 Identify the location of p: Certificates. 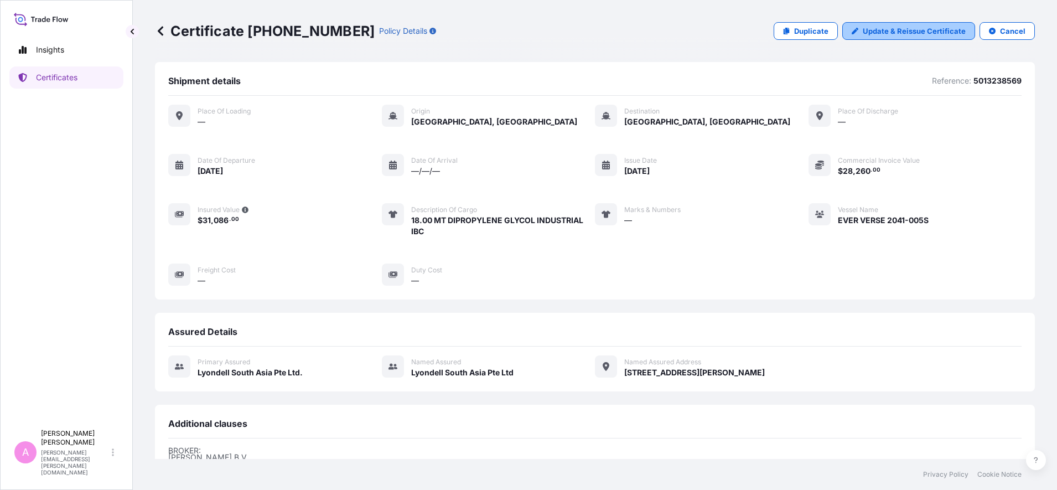
(56, 77).